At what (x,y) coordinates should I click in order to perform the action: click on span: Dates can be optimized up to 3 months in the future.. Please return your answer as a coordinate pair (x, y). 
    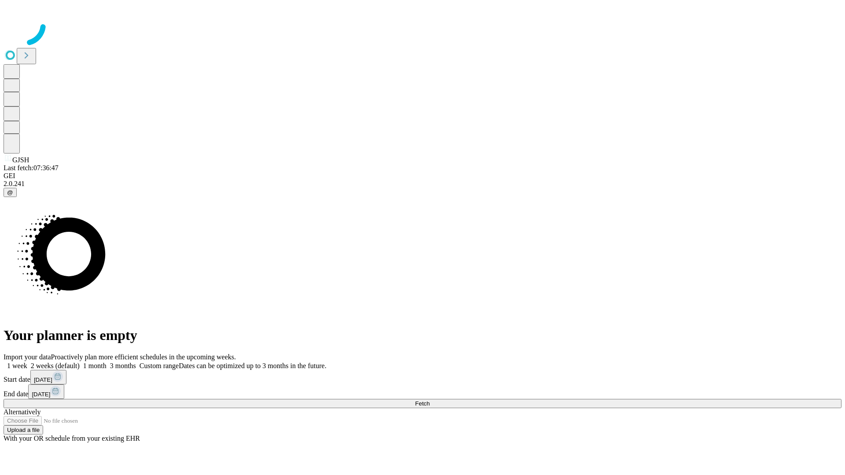
    Looking at the image, I should click on (252, 366).